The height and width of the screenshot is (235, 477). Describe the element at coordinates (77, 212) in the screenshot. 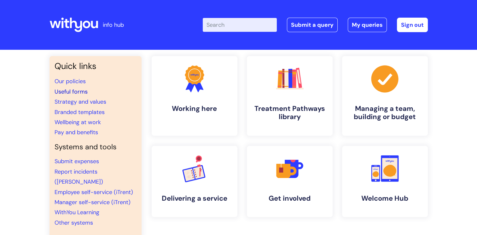

I see `a: WithYou Learning` at that location.